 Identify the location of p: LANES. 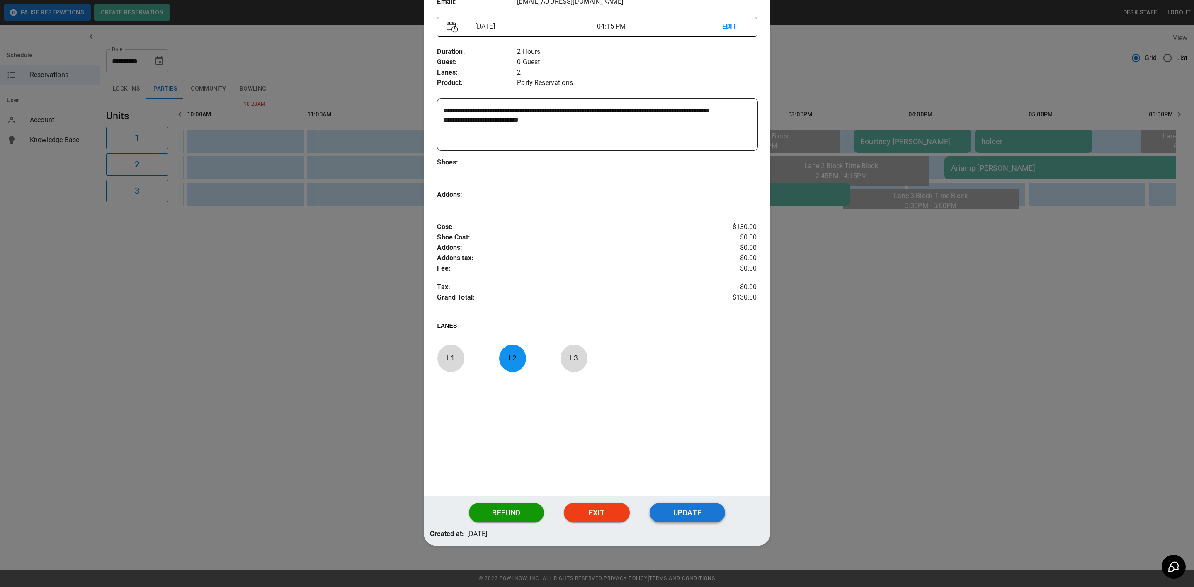
(596, 327).